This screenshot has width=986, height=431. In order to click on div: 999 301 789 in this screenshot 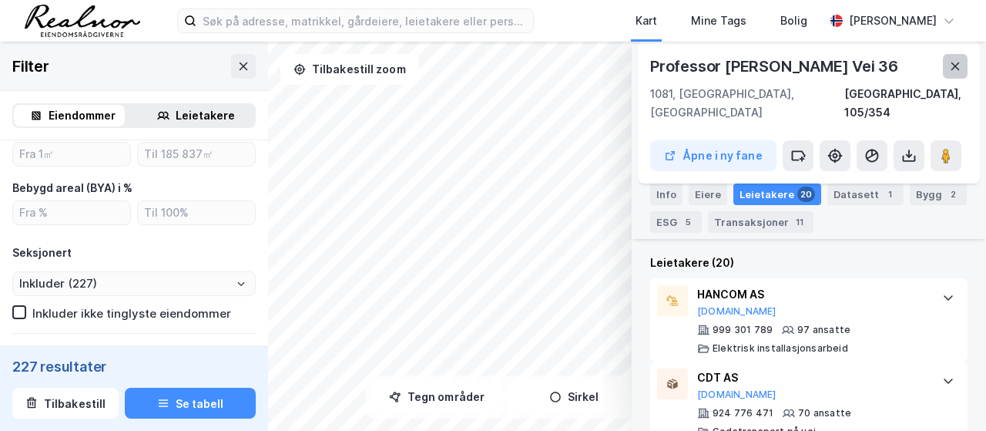, I will do `click(743, 330)`.